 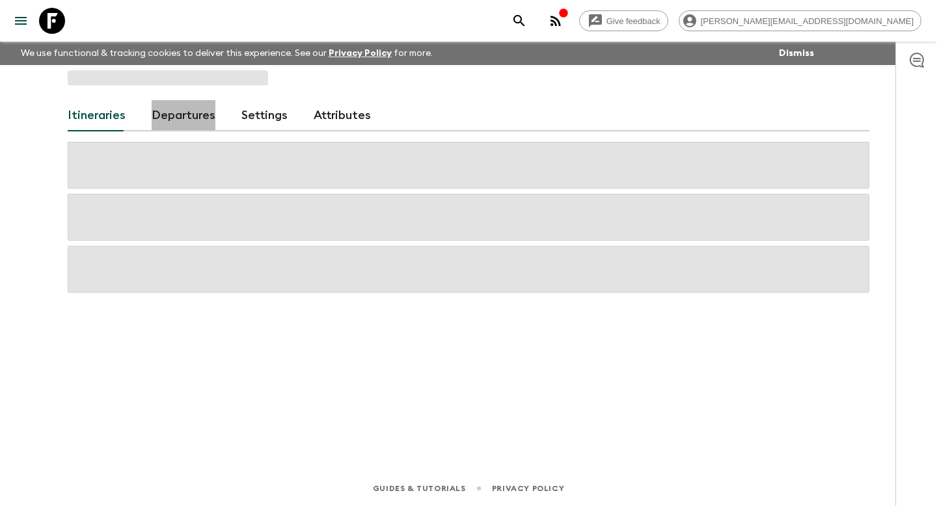 What do you see at coordinates (633, 21) in the screenshot?
I see `span: Give feedback` at bounding box center [633, 21].